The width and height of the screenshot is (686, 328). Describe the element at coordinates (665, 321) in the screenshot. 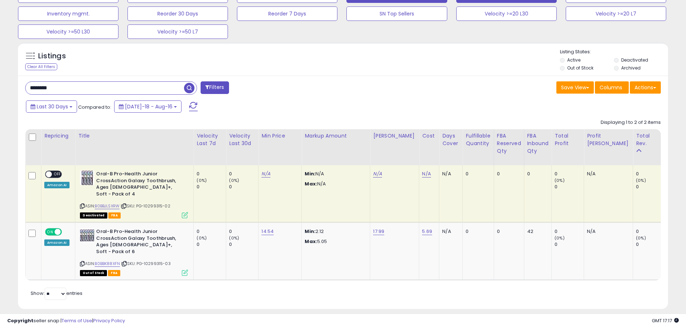

I see `span: 2025-09-16 17:17 GMT` at that location.